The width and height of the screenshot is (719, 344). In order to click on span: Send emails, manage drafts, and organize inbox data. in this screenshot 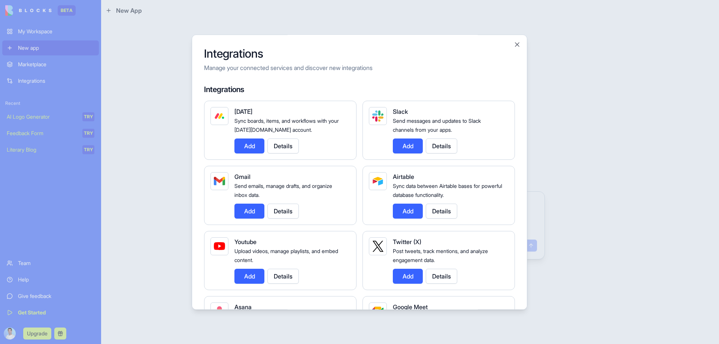, I will do `click(283, 190)`.